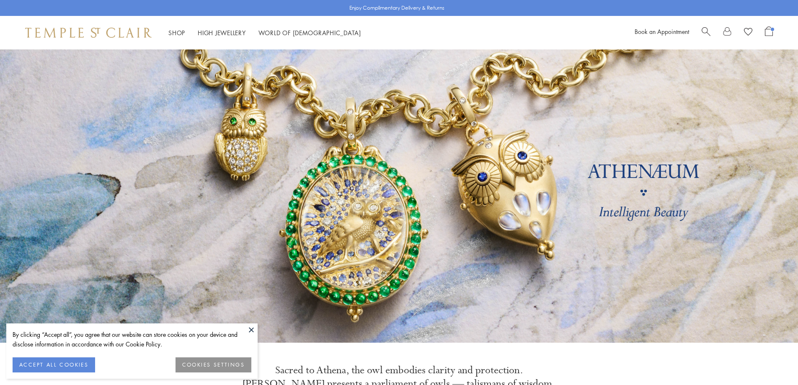  I want to click on button: COOKIES SETTINGS, so click(213, 365).